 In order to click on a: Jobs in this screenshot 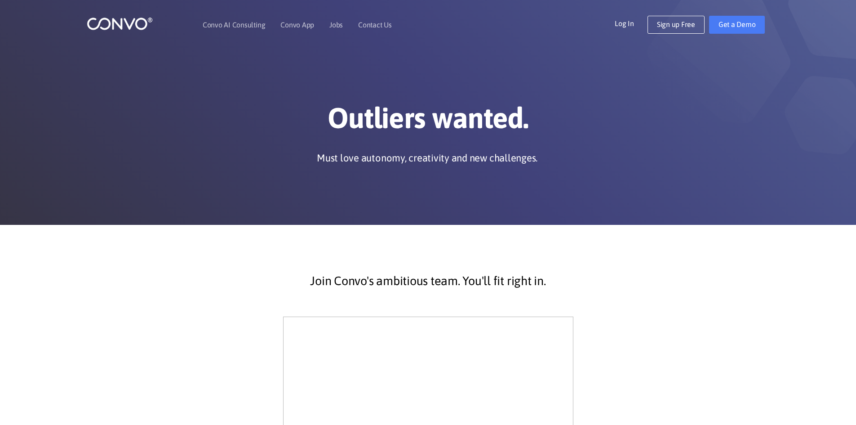, I will do `click(336, 25)`.